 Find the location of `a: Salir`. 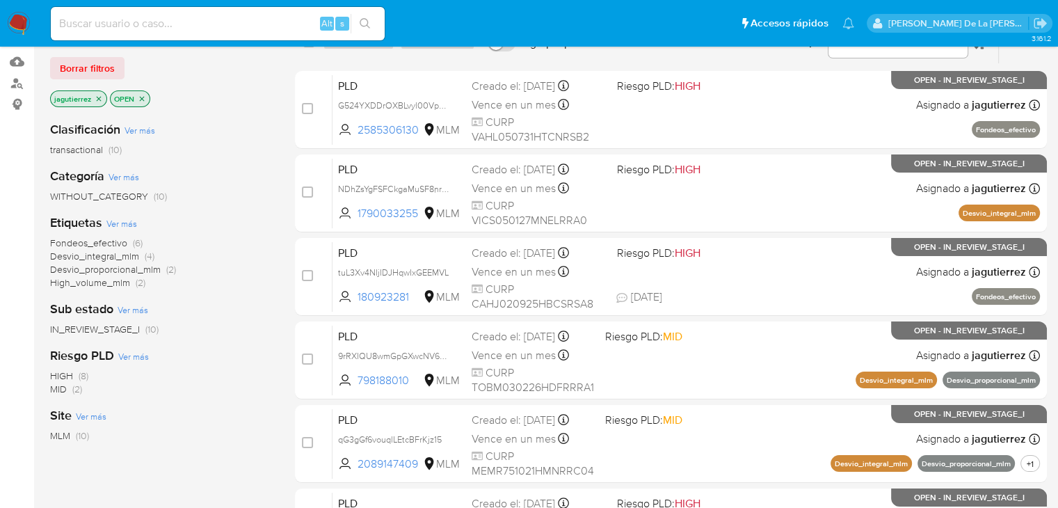

a: Salir is located at coordinates (1040, 23).